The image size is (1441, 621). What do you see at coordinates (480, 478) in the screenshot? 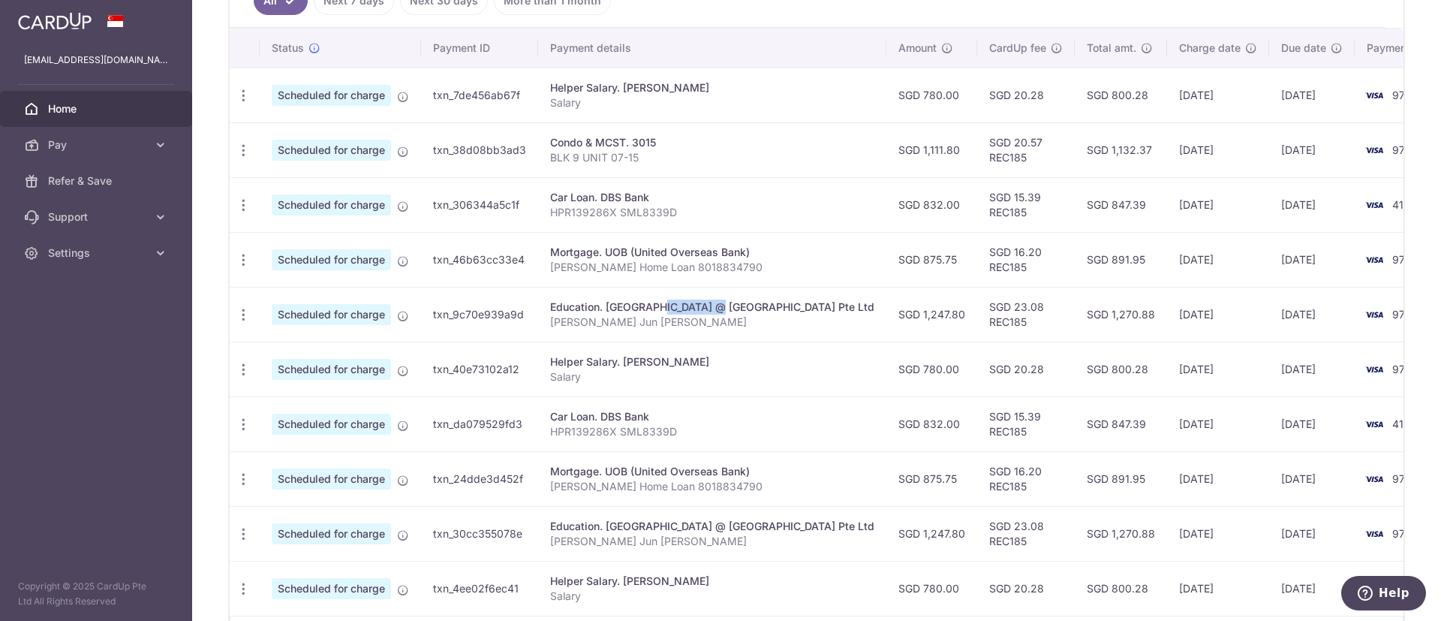
I see `td: txn_24dde3d452f` at bounding box center [480, 478].